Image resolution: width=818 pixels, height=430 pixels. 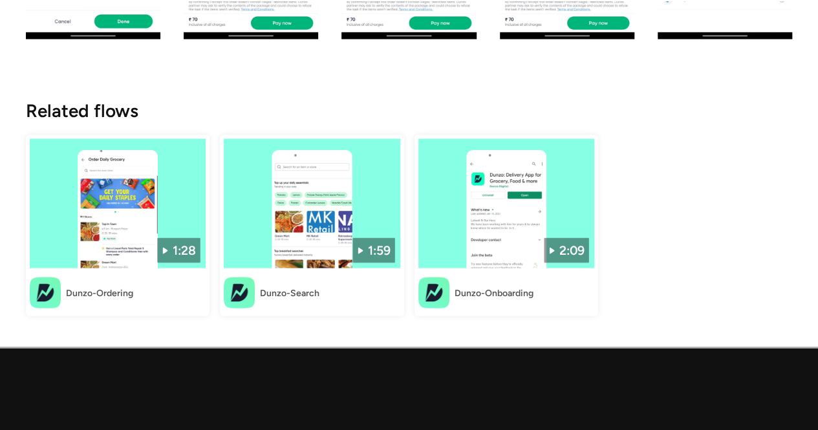 I want to click on div: 2:09, so click(x=572, y=250).